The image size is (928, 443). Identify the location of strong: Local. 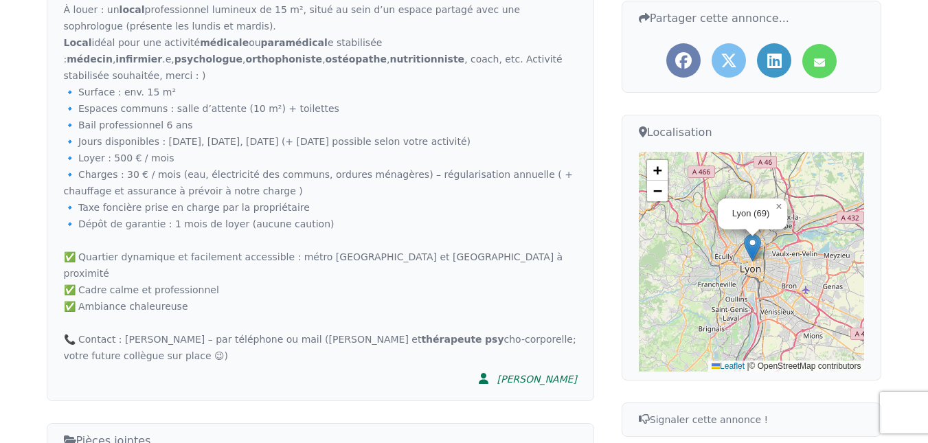
(78, 43).